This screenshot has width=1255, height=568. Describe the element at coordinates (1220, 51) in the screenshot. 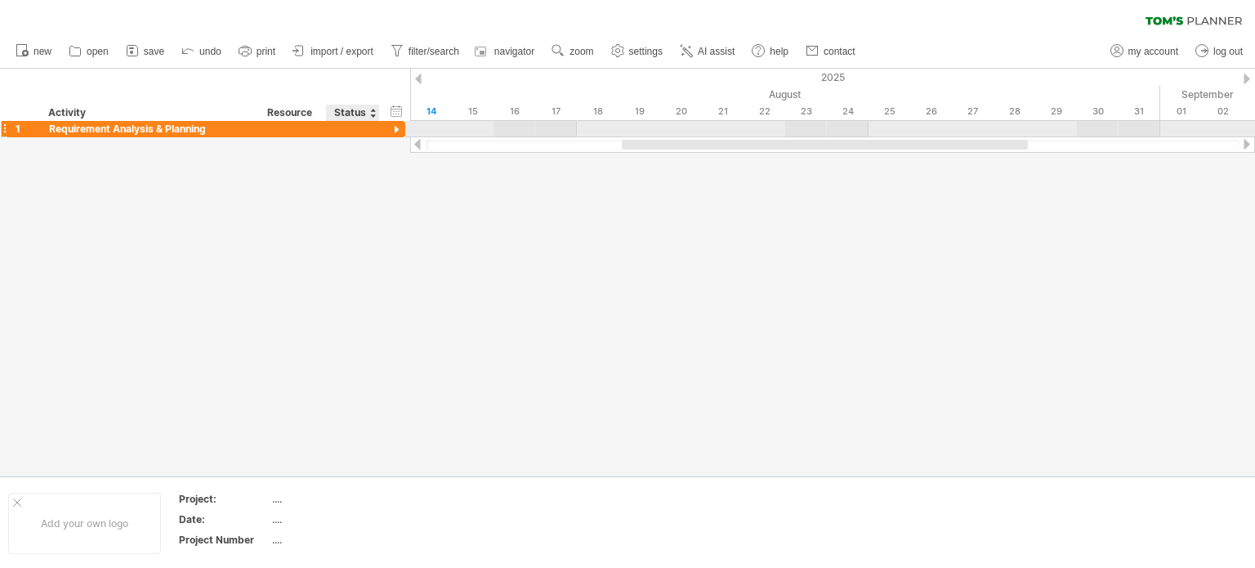

I see `a: log out` at that location.